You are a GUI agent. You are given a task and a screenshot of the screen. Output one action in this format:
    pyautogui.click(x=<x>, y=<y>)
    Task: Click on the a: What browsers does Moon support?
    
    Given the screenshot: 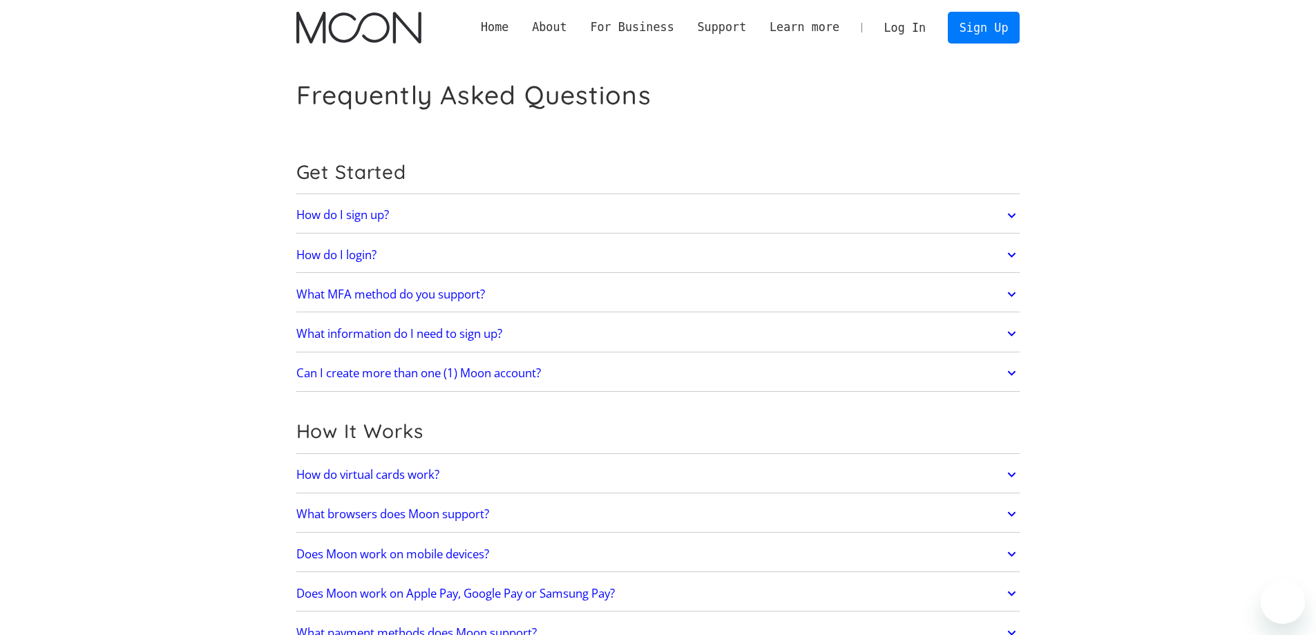 What is the action you would take?
    pyautogui.click(x=659, y=514)
    